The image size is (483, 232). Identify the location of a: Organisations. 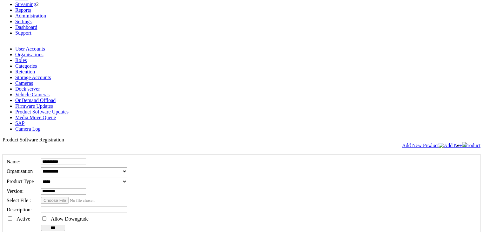
(29, 54).